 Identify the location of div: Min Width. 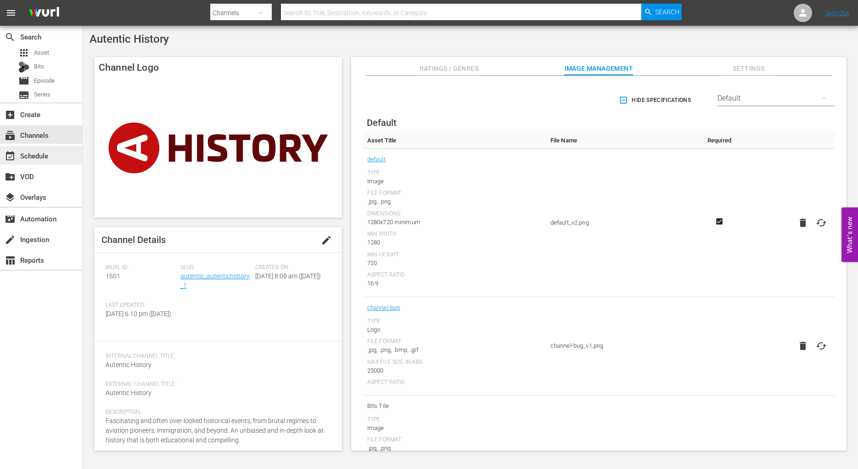
(454, 234).